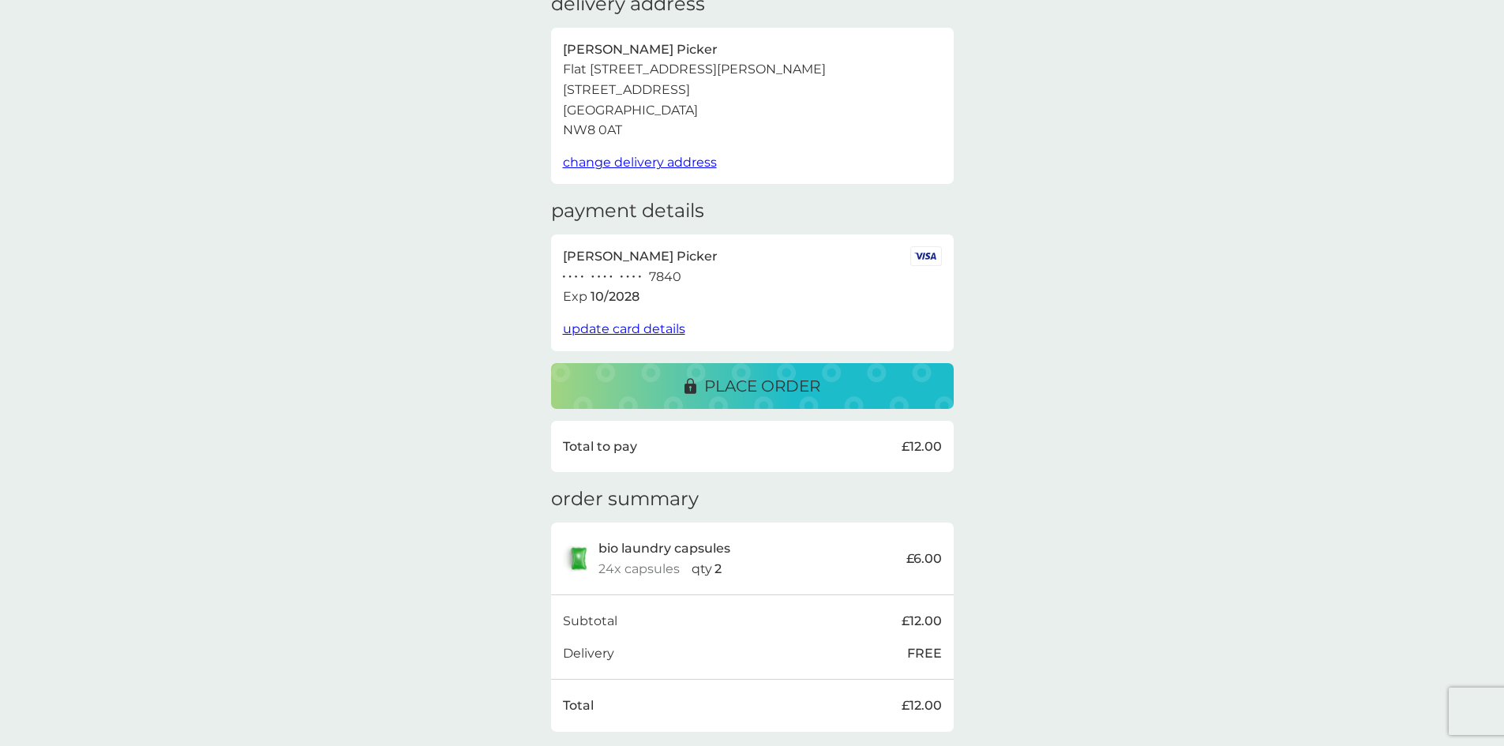 The image size is (1504, 746). What do you see at coordinates (624, 499) in the screenshot?
I see `h3: order summary` at bounding box center [624, 499].